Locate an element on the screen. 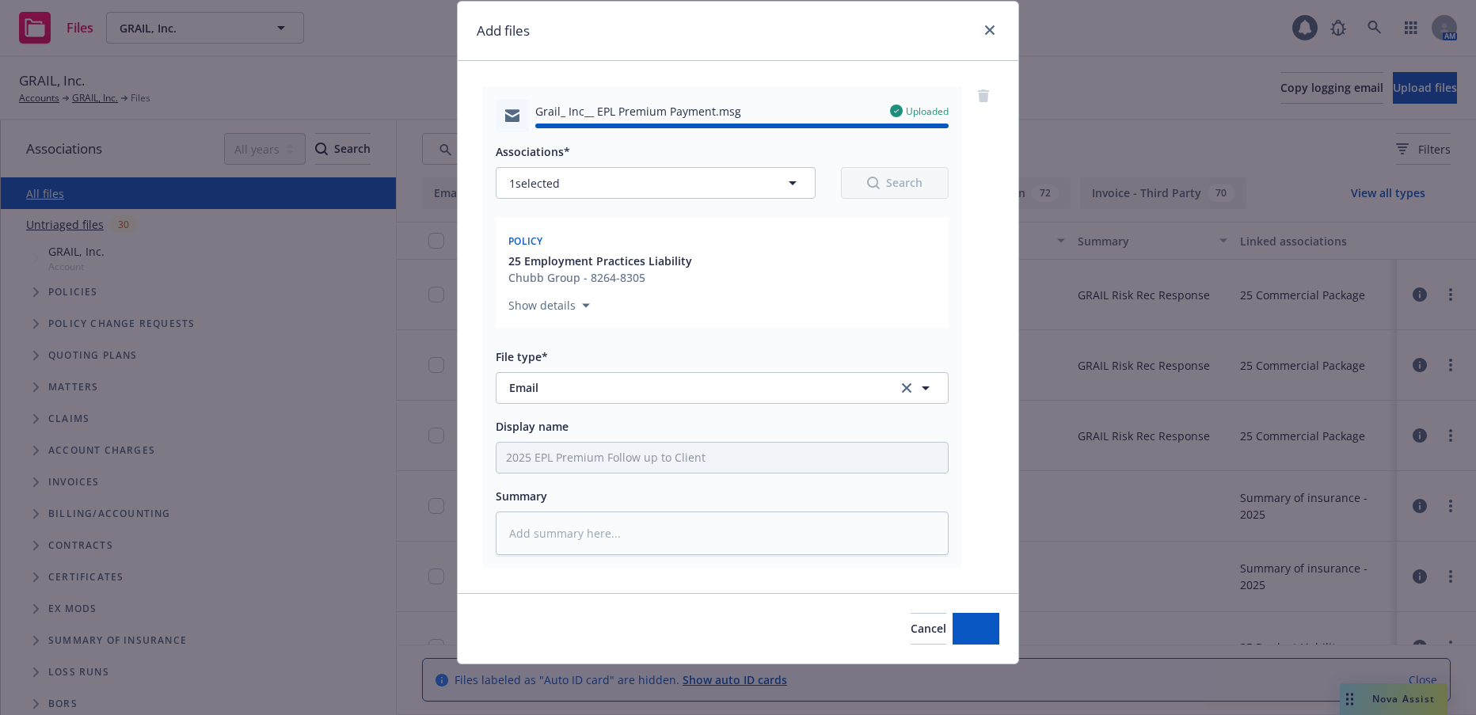 The width and height of the screenshot is (1476, 715). a: clear selection is located at coordinates (907, 388).